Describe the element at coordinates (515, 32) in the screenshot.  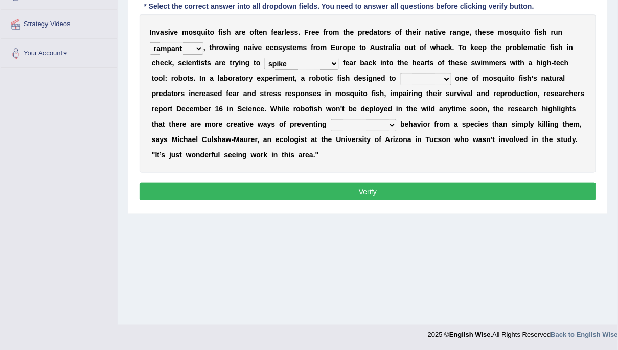
I see `b: q` at that location.